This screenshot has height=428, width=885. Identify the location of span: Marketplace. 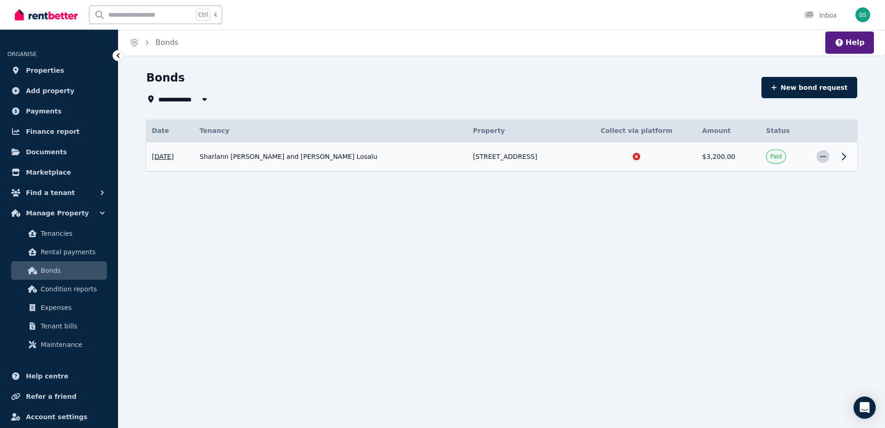
(48, 172).